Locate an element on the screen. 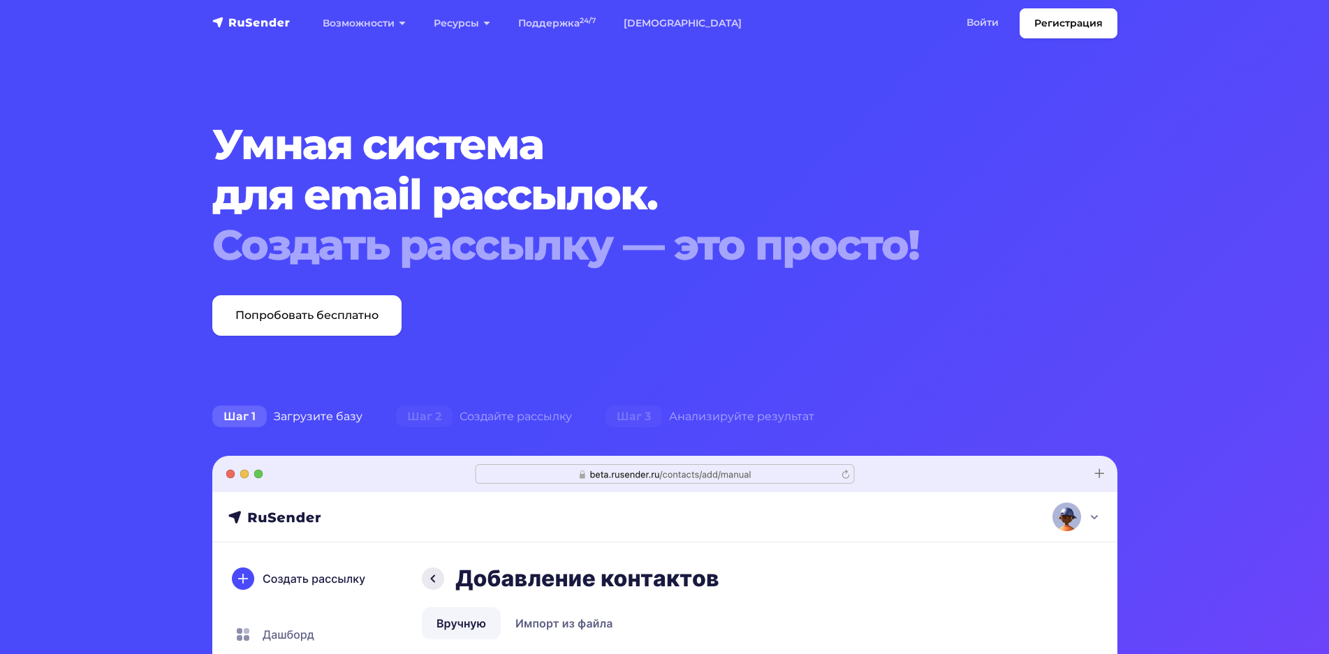  h1: Умная система для email рассылок. is located at coordinates (626, 195).